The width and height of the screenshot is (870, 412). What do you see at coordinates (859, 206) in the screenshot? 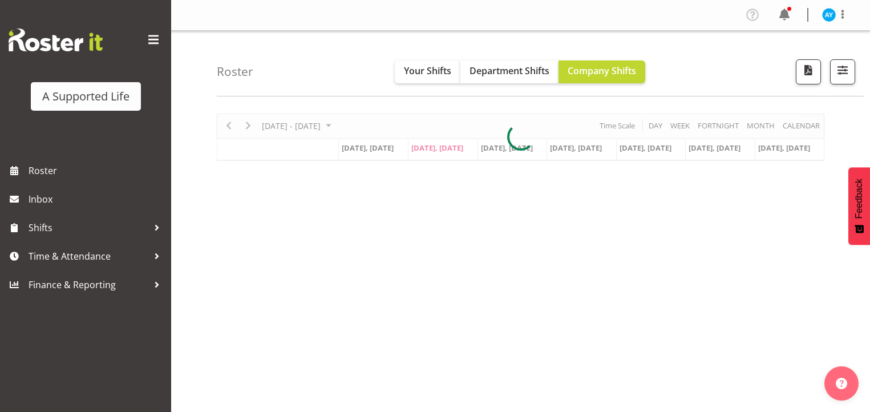
I see `button: Feedback - Show survey` at bounding box center [859, 206].